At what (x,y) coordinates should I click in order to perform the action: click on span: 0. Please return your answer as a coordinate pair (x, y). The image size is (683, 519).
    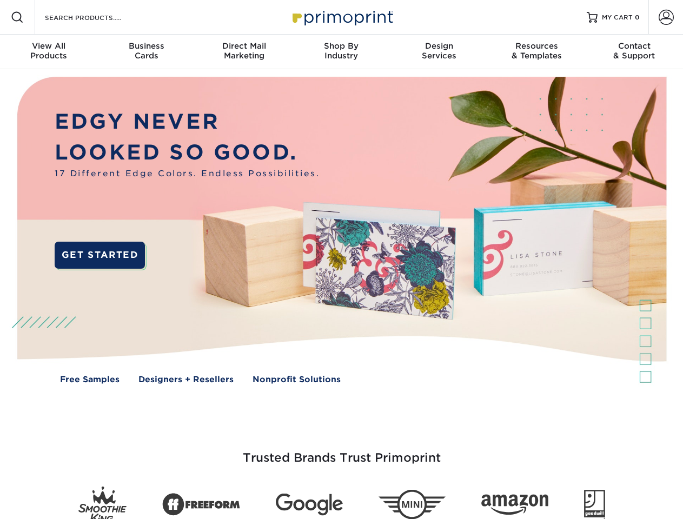
    Looking at the image, I should click on (637, 17).